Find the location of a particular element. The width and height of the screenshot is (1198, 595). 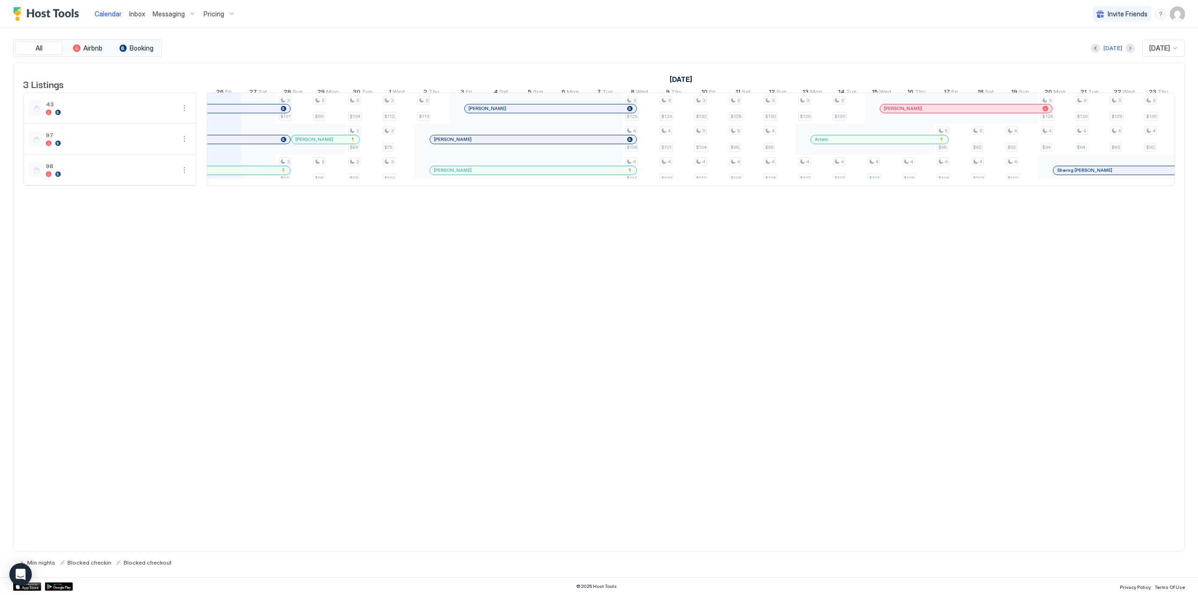

a: September 30, 2025 is located at coordinates (362, 93).